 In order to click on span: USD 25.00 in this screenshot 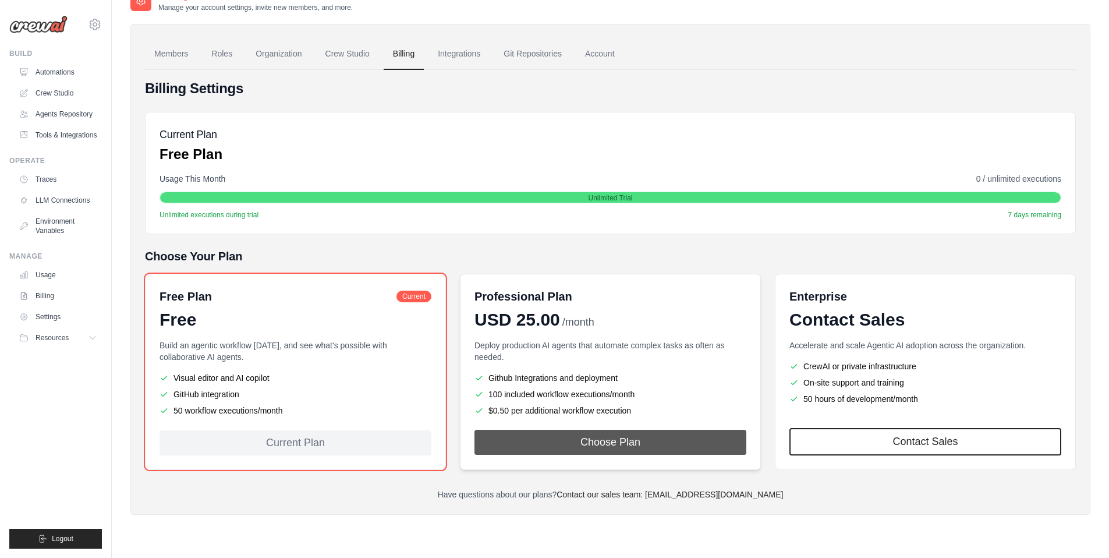, I will do `click(517, 320)`.